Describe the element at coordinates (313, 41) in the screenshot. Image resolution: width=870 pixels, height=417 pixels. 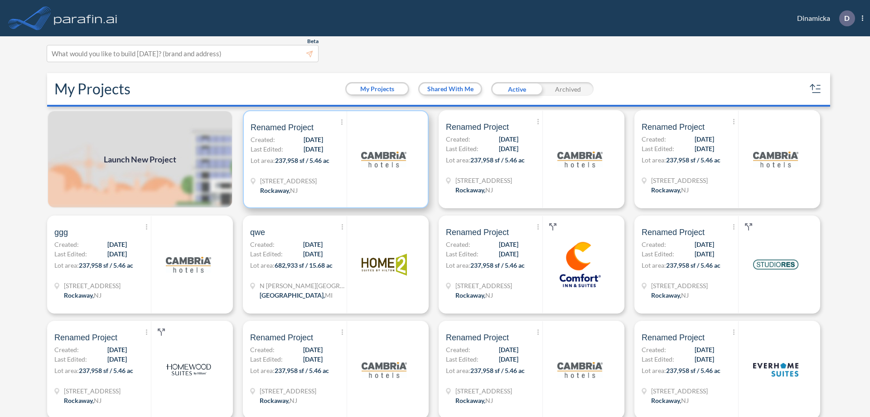
I see `span: Beta` at that location.